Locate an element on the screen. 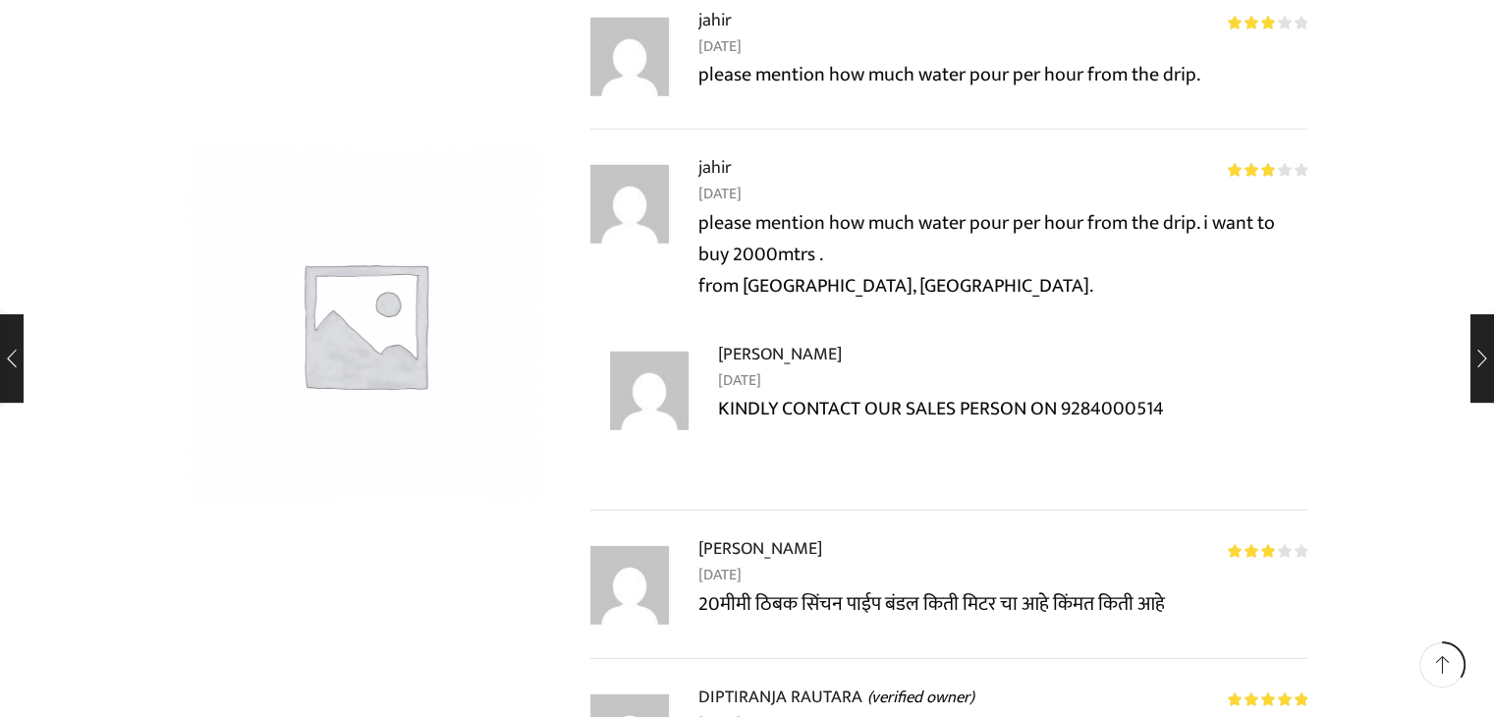 This screenshot has height=717, width=1494. strong: DIPTIRANJA RAUTARA is located at coordinates (780, 696).